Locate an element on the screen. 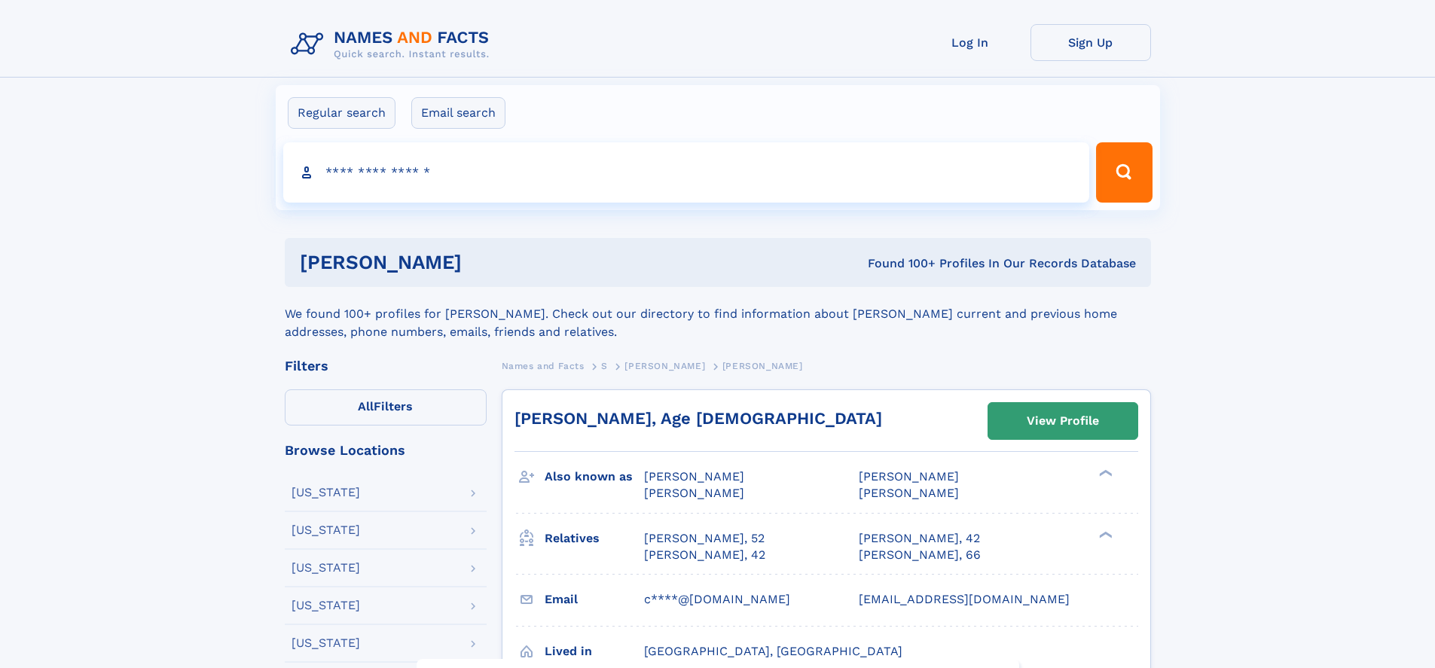 This screenshot has height=668, width=1435. img: Logo Names and Facts is located at coordinates (393, 44).